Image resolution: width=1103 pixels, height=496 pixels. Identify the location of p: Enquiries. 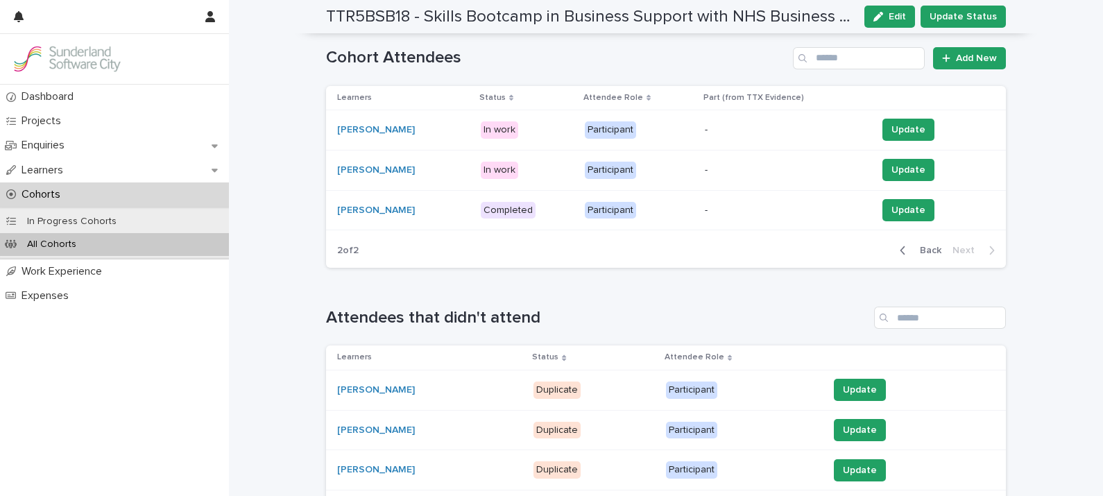
(46, 145).